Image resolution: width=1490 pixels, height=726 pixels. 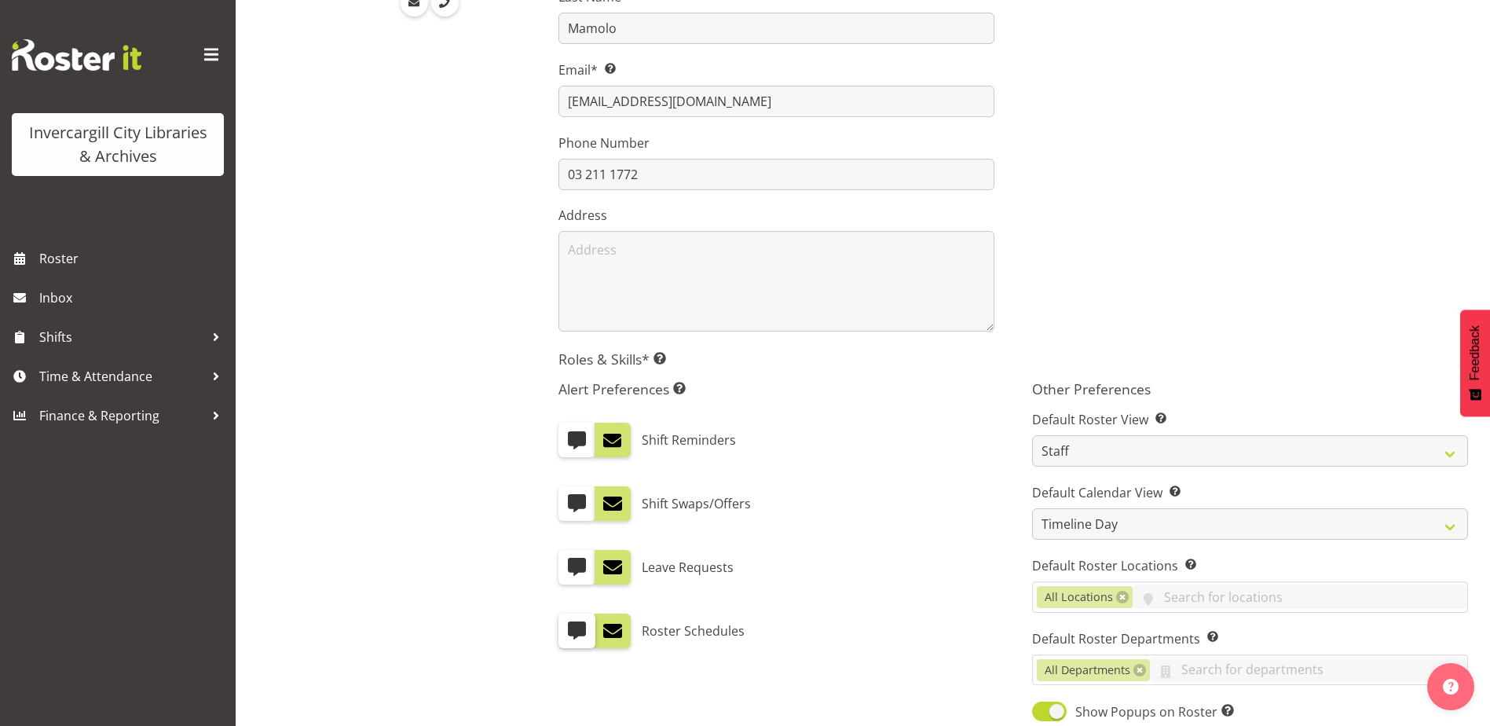 What do you see at coordinates (118, 145) in the screenshot?
I see `div: Invercargill City Libraries & Archives` at bounding box center [118, 145].